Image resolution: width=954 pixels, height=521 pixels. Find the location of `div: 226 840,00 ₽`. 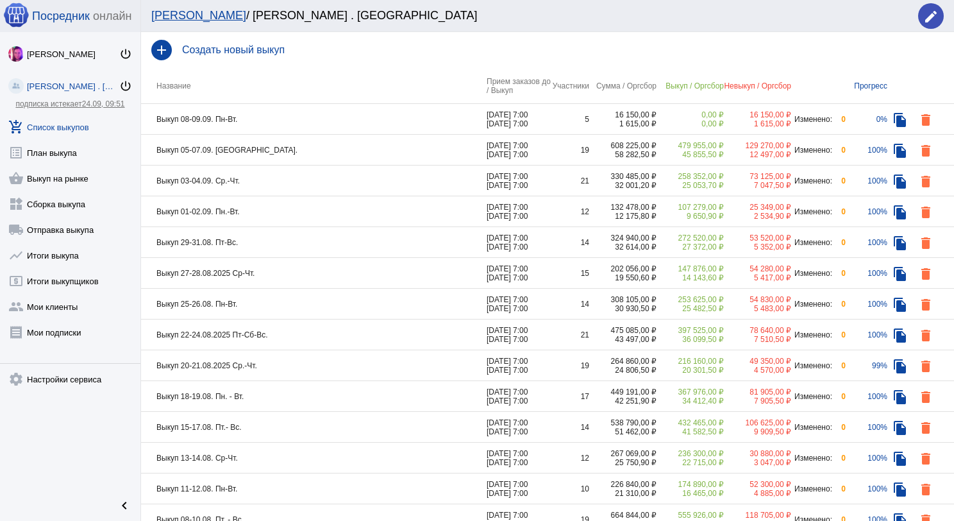

div: 226 840,00 ₽ is located at coordinates (623, 484).